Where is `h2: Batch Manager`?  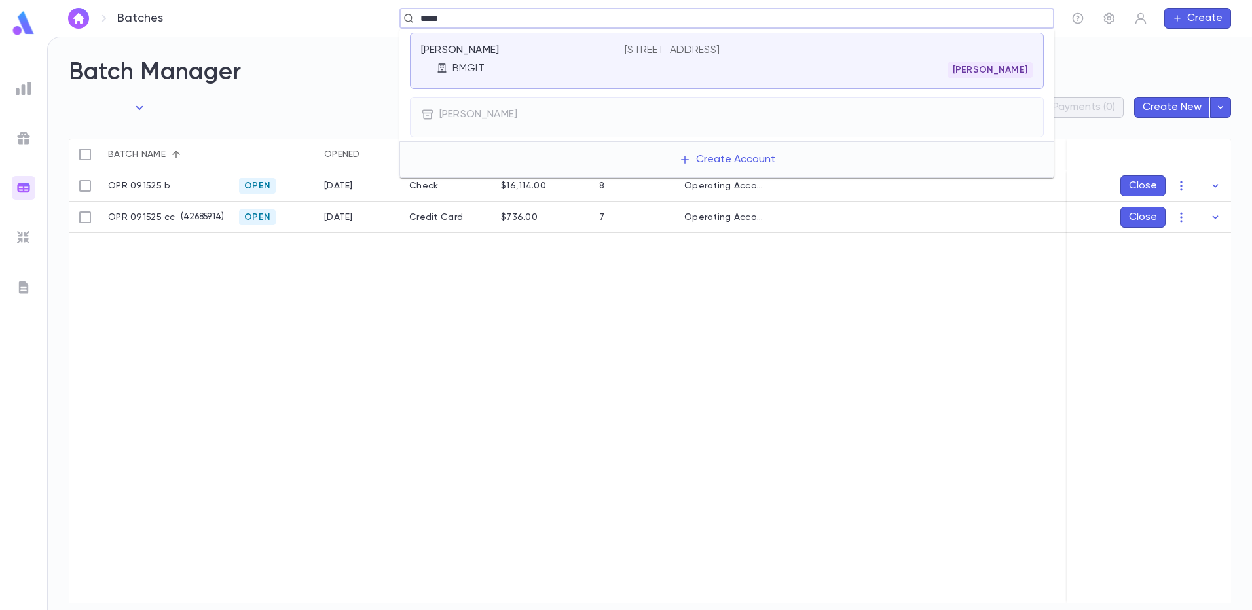 h2: Batch Manager is located at coordinates (650, 73).